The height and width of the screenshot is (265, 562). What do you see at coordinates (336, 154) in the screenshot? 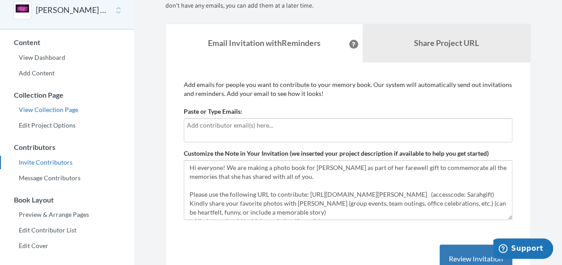
I see `label: Customize the Note in Your Invitation (we inserted your project description if available to help ...` at bounding box center [336, 154].